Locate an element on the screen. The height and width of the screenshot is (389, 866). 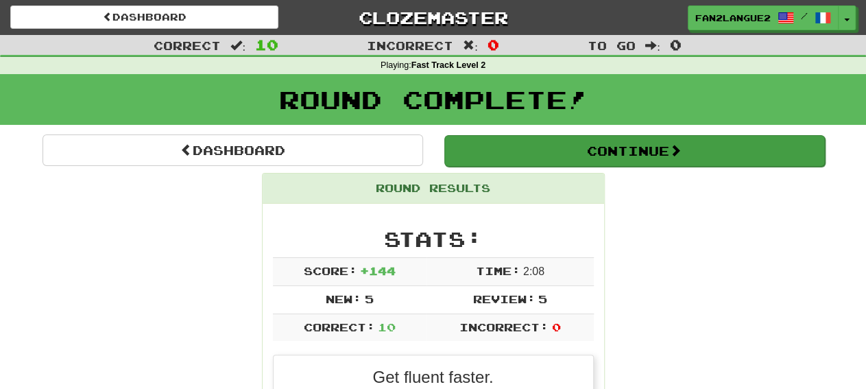
span: Score: is located at coordinates (330, 270).